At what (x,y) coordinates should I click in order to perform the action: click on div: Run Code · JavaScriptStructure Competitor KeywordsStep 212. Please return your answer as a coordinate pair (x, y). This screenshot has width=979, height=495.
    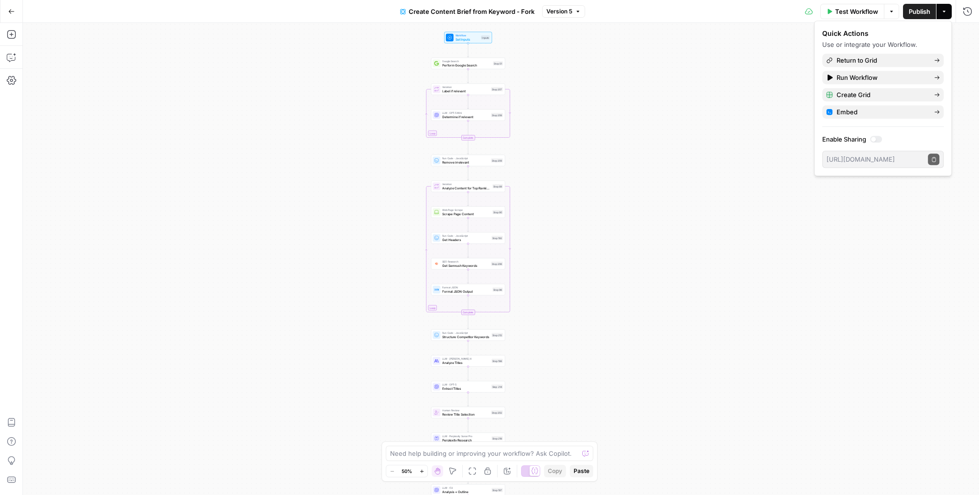
    Looking at the image, I should click on (468, 335).